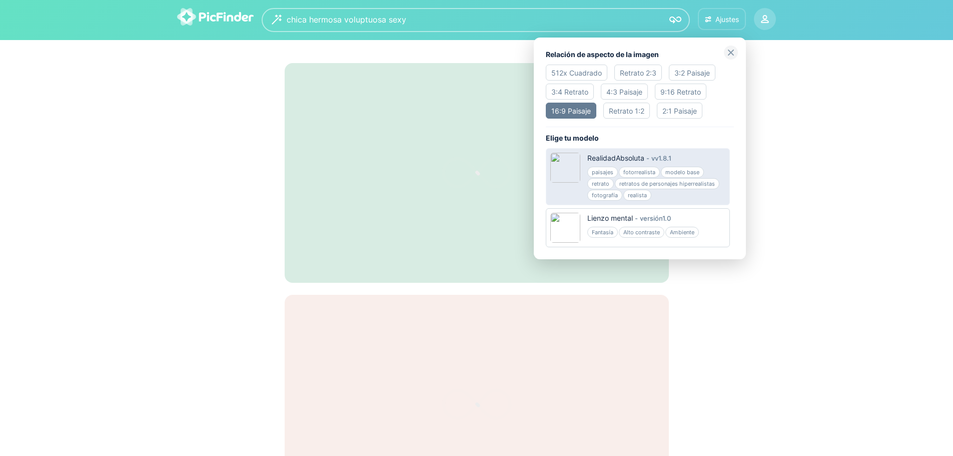  Describe the element at coordinates (570, 92) in the screenshot. I see `font: 3:4 Retrato` at that location.